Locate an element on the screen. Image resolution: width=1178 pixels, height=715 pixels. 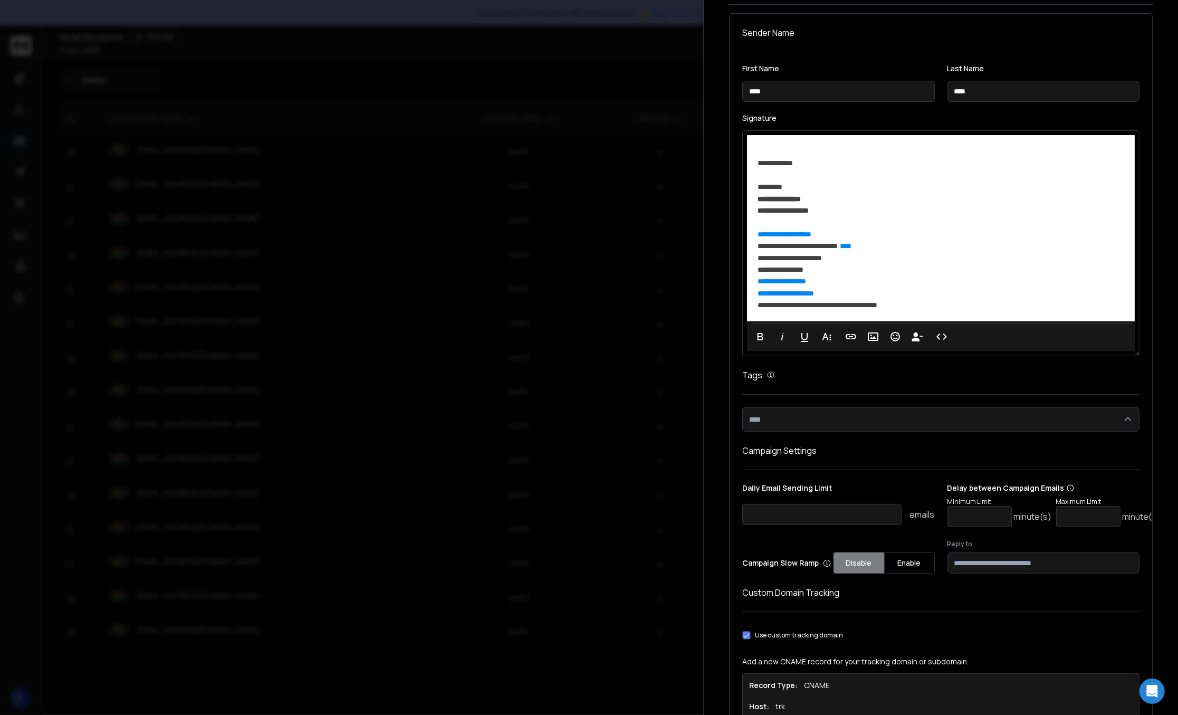
label: Use custom tracking domain is located at coordinates (799, 635).